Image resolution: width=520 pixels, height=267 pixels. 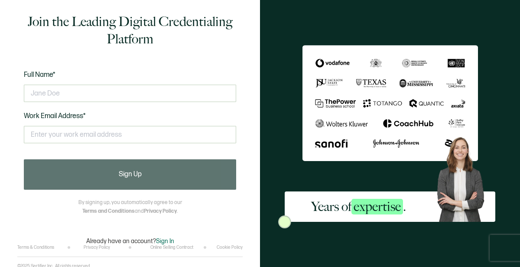 What do you see at coordinates (230, 247) in the screenshot?
I see `a: Cookie Policy` at bounding box center [230, 247].